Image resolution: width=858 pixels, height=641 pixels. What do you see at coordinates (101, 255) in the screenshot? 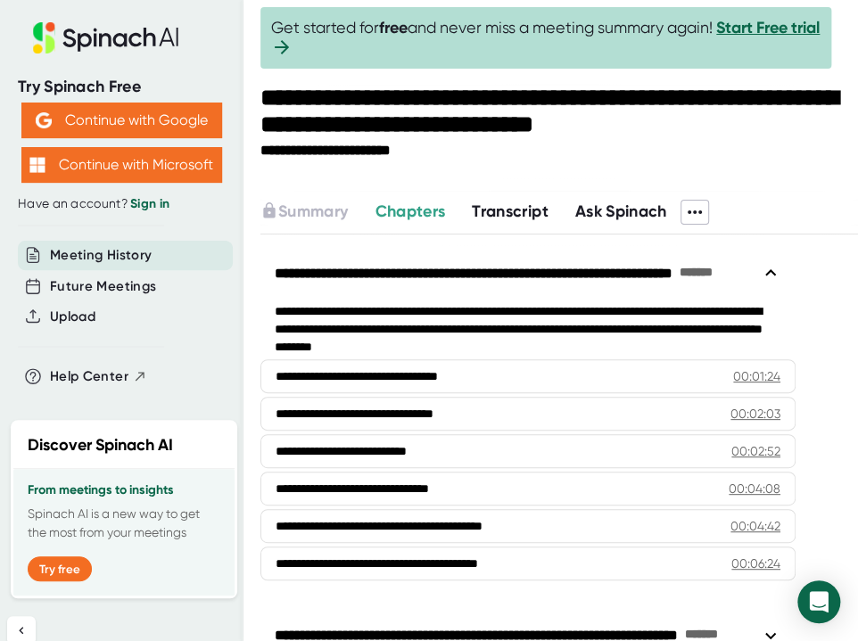
I see `span: Meeting History` at bounding box center [101, 255].